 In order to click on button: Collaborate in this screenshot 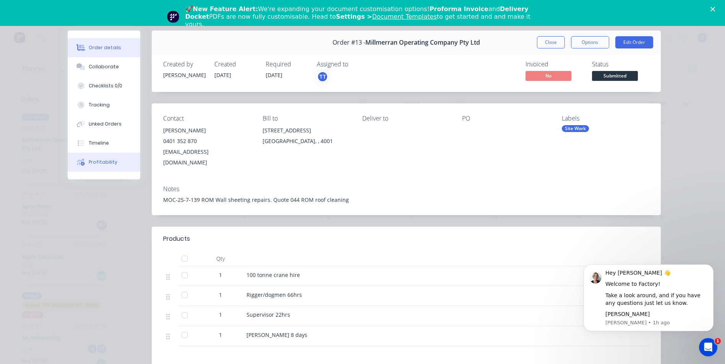, I will do `click(104, 67)`.